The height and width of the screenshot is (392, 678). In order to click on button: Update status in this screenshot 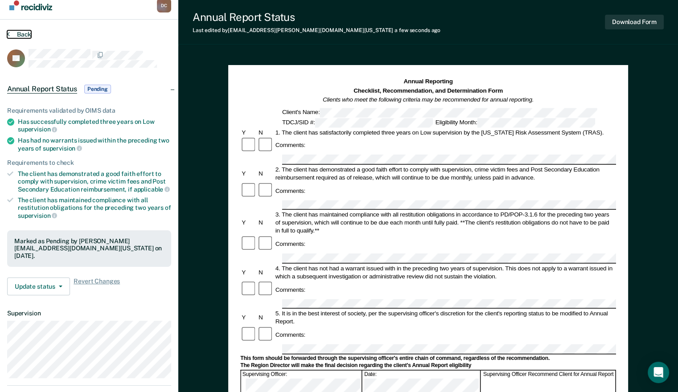, I will do `click(38, 286)`.